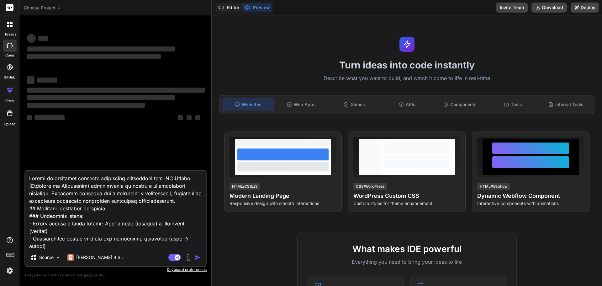 The image size is (602, 286). I want to click on label: threads, so click(9, 34).